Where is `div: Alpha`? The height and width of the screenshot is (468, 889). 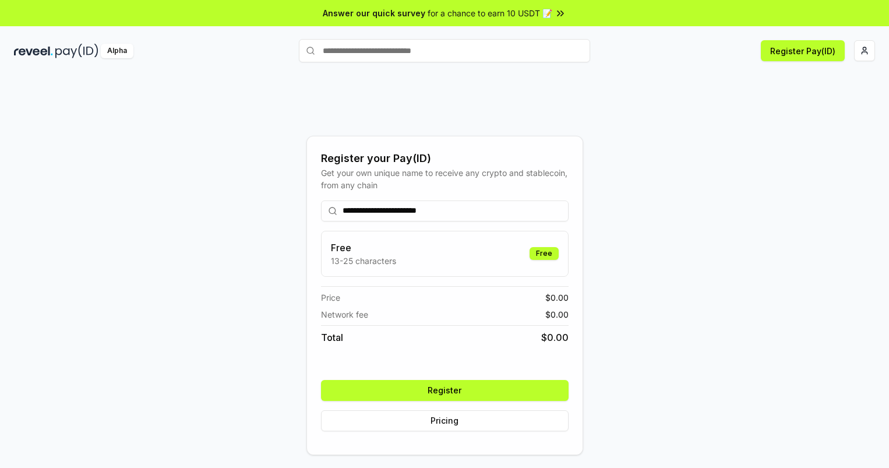 div: Alpha is located at coordinates (117, 51).